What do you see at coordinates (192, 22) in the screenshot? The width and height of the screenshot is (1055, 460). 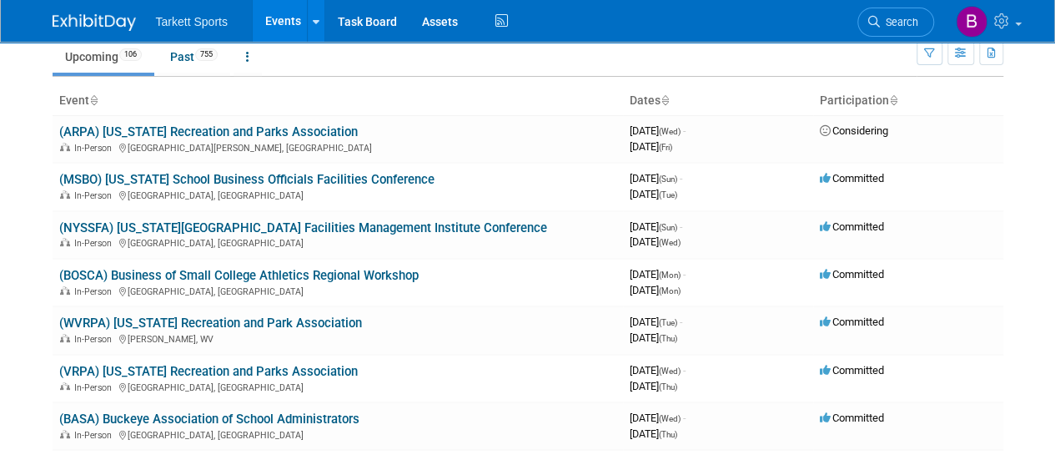 I see `span: Tarkett Sports` at bounding box center [192, 22].